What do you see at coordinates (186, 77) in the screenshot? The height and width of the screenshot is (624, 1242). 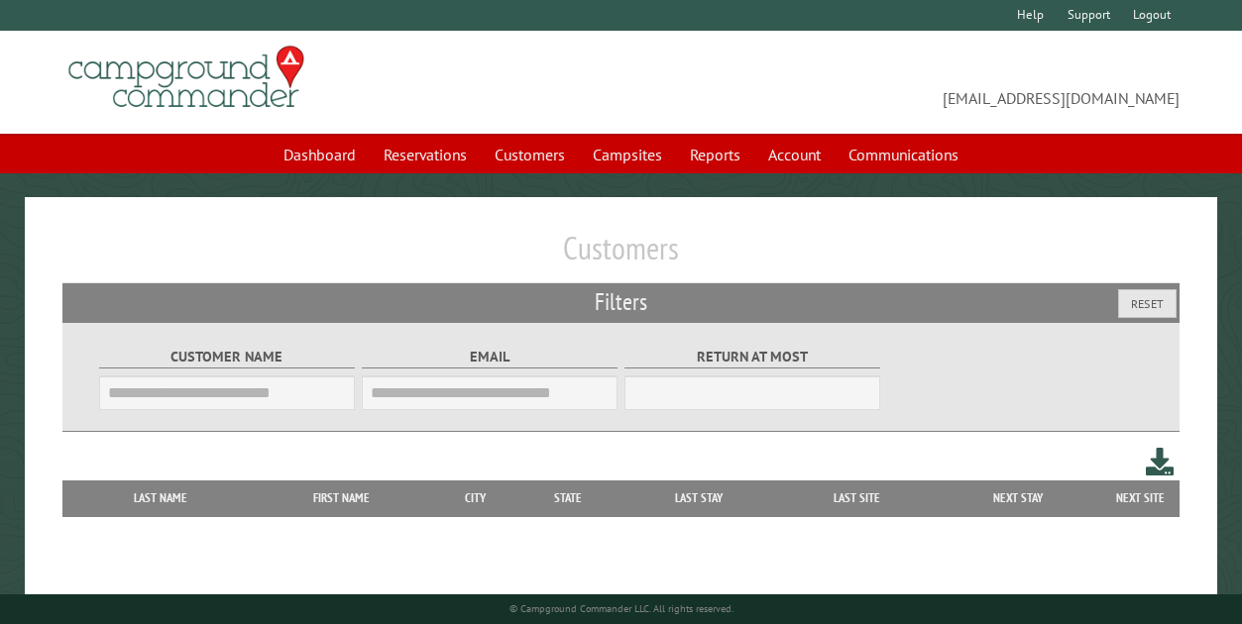 I see `img: Campground Commander` at bounding box center [186, 77].